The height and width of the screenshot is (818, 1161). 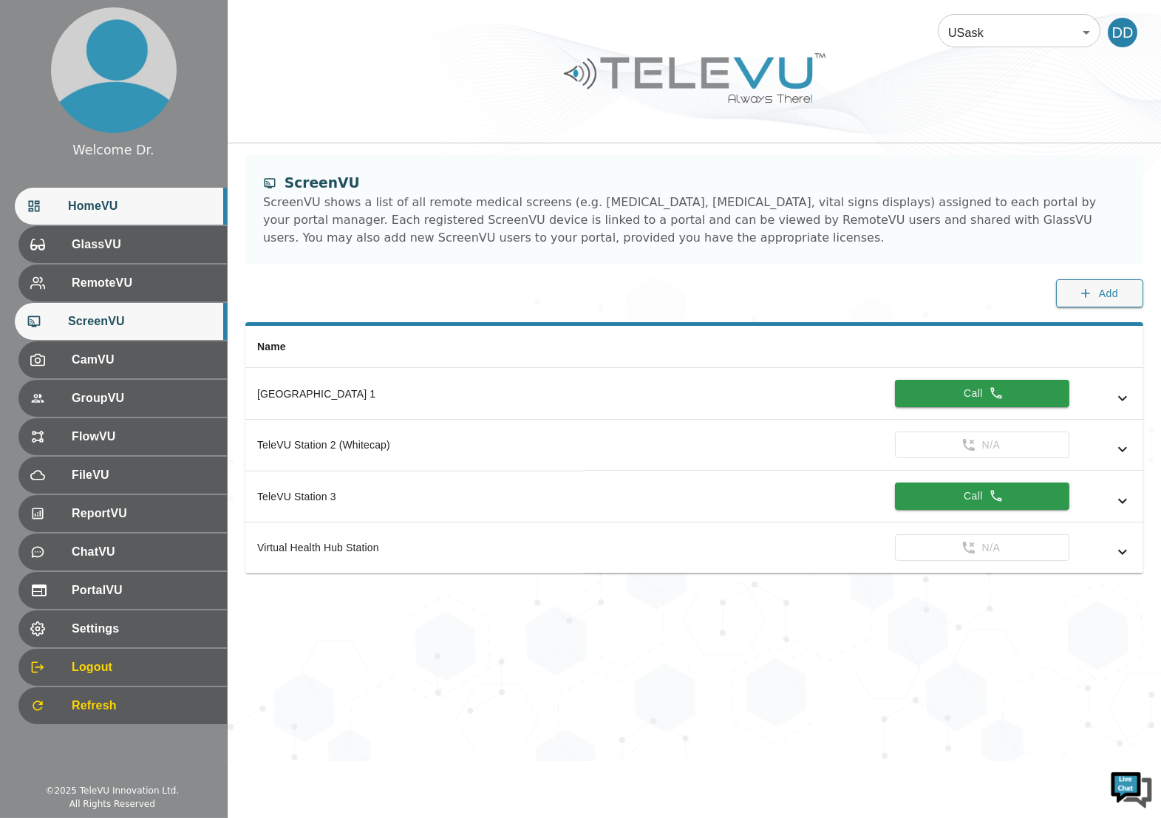 I want to click on div: GroupVU, so click(x=123, y=398).